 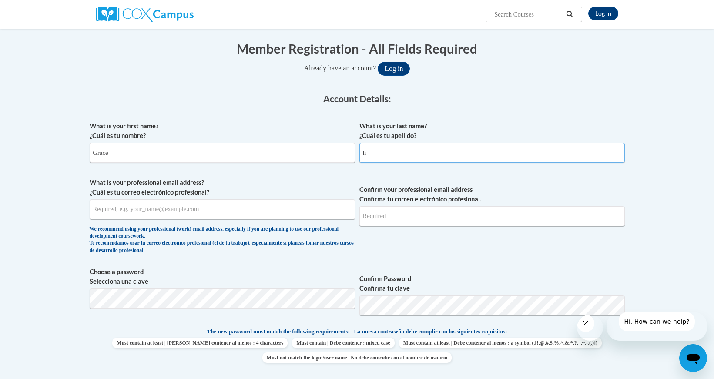 I want to click on input: Required, so click(x=492, y=216).